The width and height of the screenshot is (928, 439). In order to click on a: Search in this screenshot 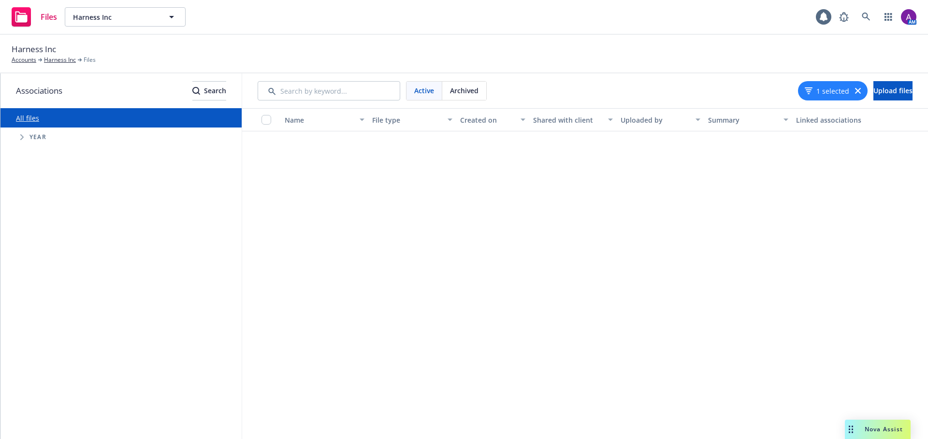, I will do `click(866, 17)`.